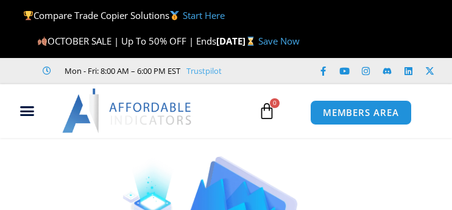  I want to click on span: MEMBERS AREA, so click(361, 112).